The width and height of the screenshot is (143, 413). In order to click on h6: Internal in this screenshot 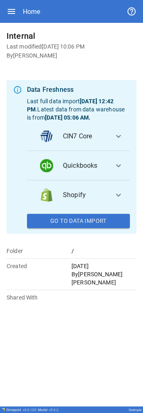, I will do `click(71, 36)`.